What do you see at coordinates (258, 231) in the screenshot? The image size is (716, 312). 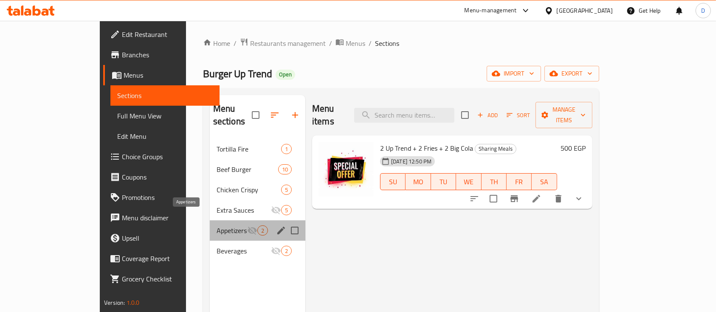 I see `div: Appetizers2edit` at bounding box center [258, 231].